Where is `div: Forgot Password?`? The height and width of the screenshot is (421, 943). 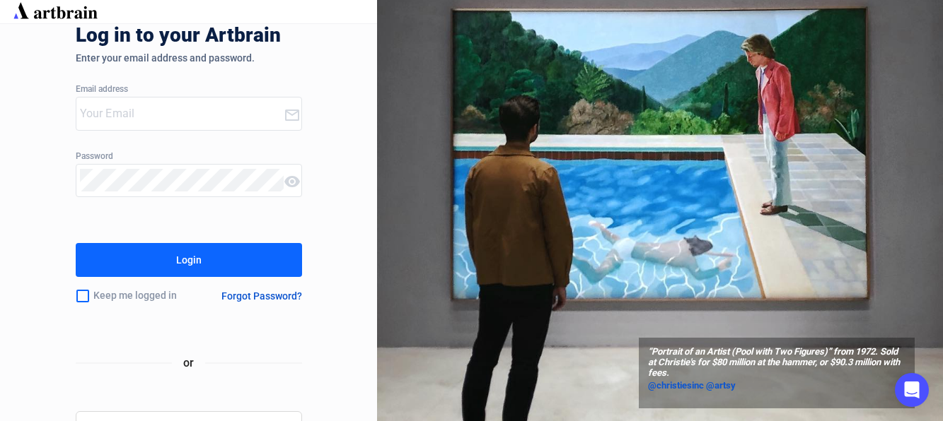 div: Forgot Password? is located at coordinates (262, 296).